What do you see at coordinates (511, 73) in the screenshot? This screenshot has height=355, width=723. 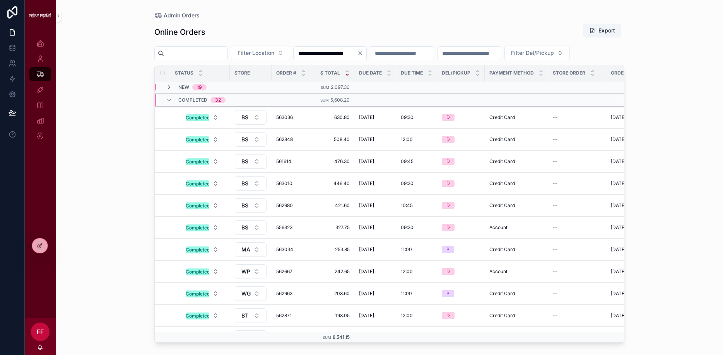 I see `span: Payment Method` at bounding box center [511, 73].